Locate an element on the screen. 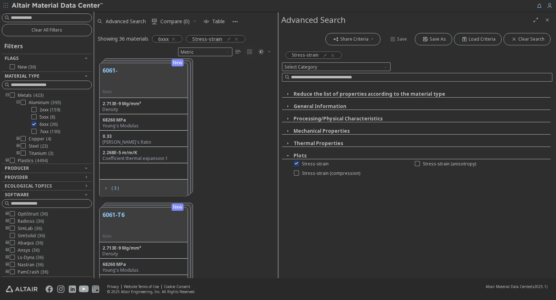  span: 5xxx is located at coordinates (47, 117).